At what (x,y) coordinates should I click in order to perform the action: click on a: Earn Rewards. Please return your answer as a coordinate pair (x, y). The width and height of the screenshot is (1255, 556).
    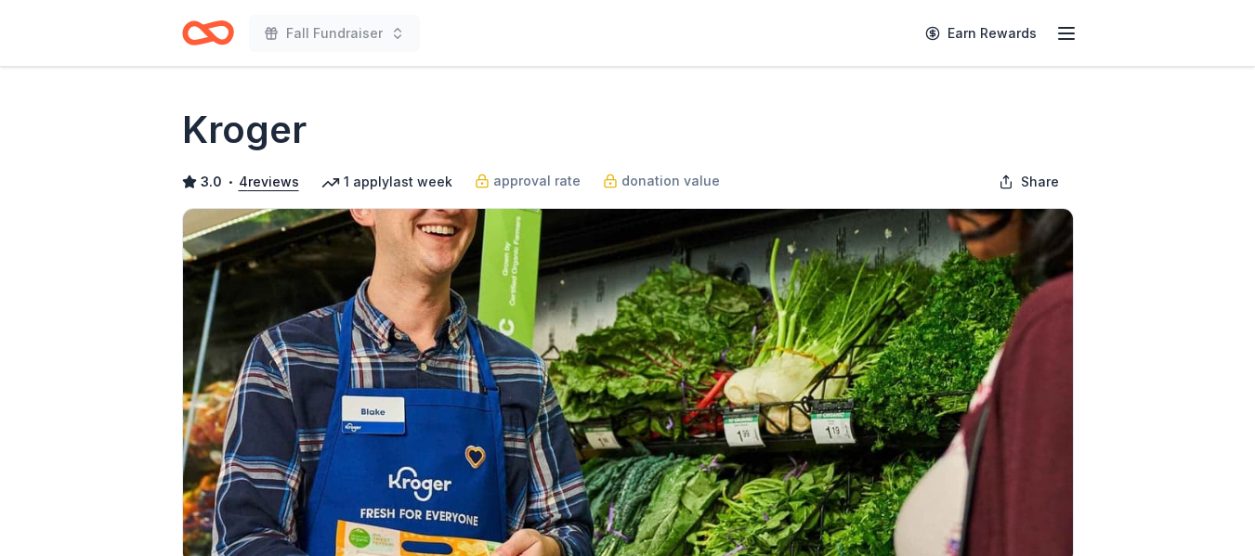
    Looking at the image, I should click on (981, 33).